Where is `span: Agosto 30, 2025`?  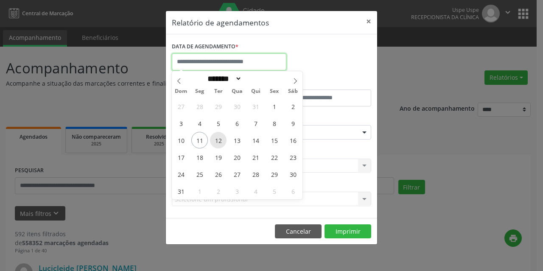
span: Agosto 30, 2025 is located at coordinates (293, 174).